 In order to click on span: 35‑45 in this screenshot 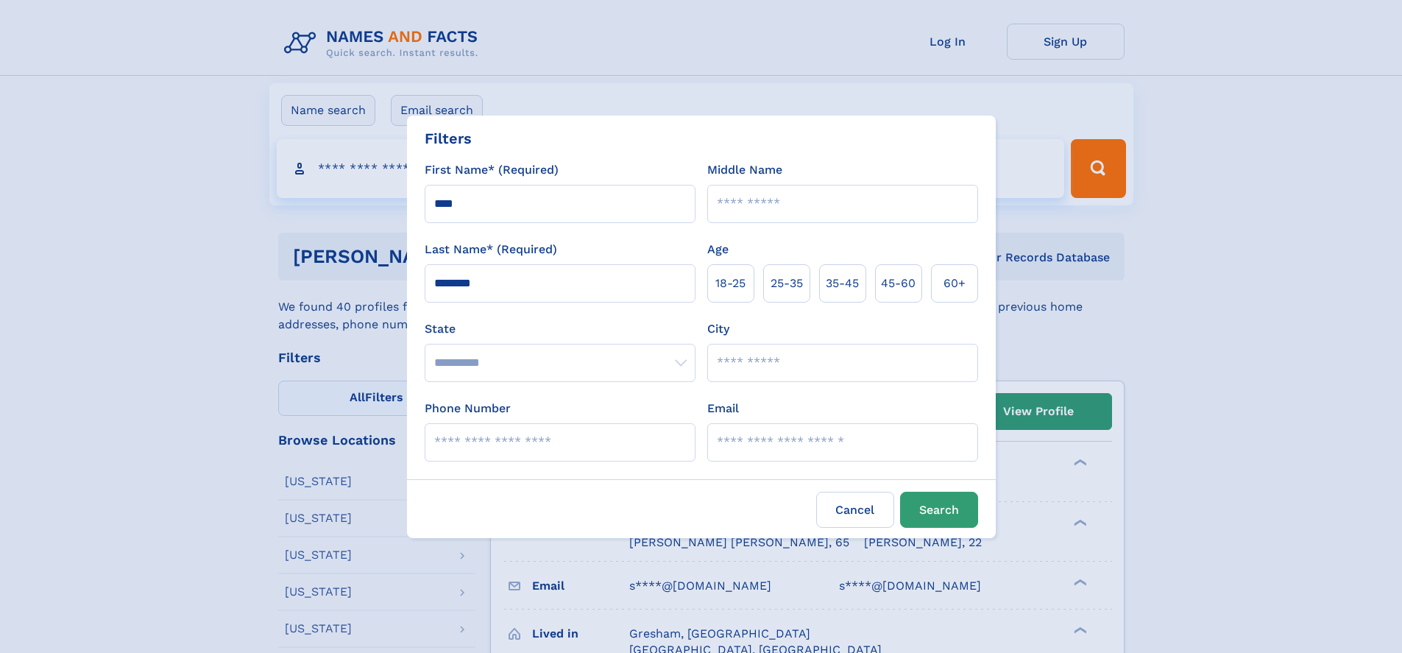, I will do `click(842, 283)`.